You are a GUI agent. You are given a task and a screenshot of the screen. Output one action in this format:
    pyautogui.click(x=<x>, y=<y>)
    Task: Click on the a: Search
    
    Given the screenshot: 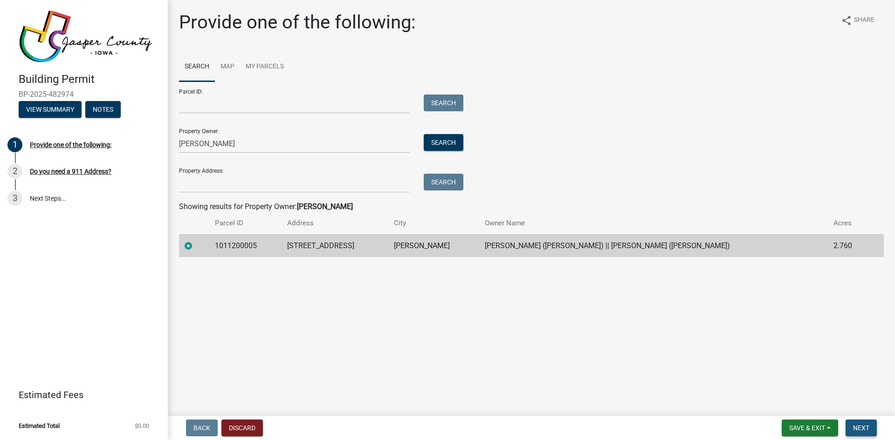 What is the action you would take?
    pyautogui.click(x=197, y=67)
    